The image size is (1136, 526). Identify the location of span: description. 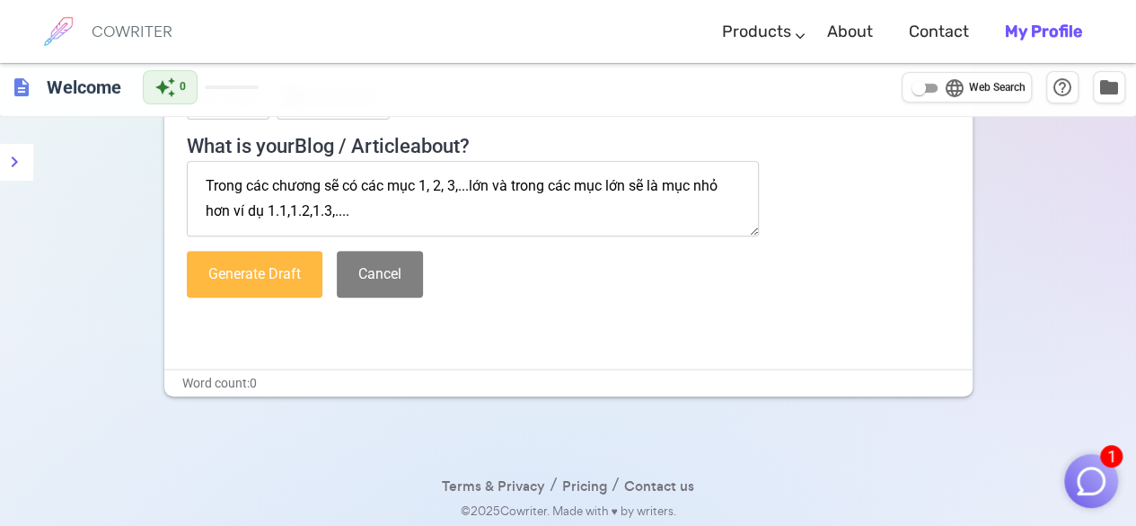
(22, 87).